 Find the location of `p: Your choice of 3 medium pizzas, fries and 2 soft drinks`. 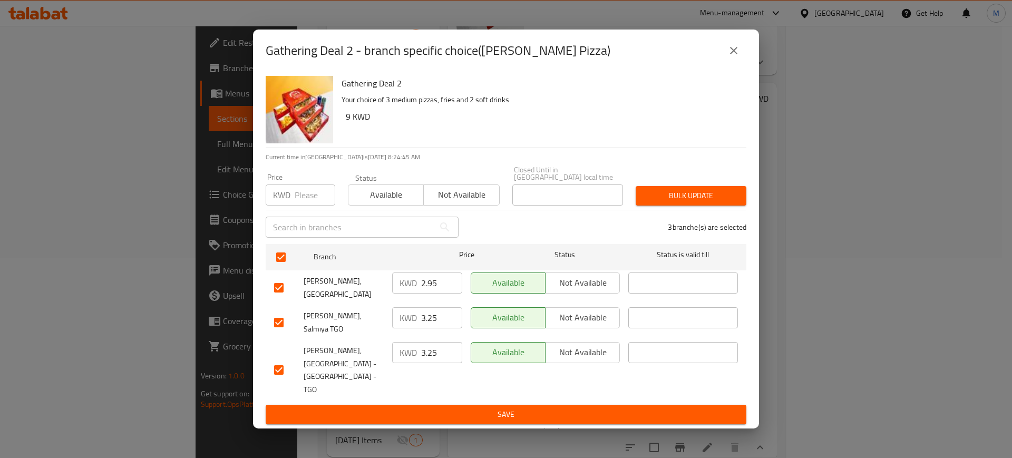

p: Your choice of 3 medium pizzas, fries and 2 soft drinks is located at coordinates (540, 100).